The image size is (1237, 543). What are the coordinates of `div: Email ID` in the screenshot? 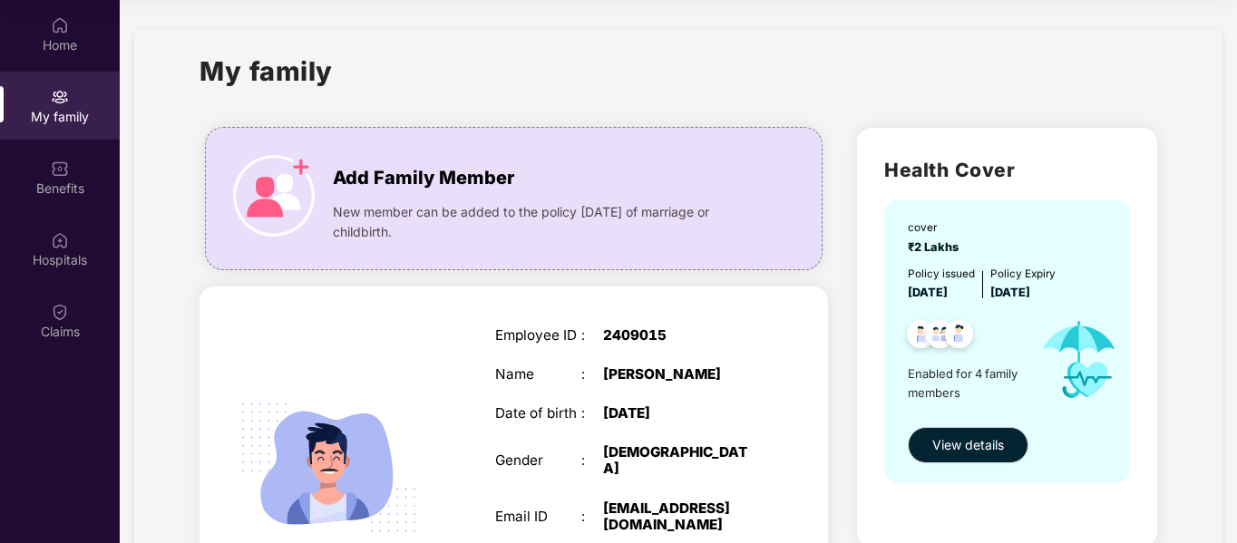 It's located at (539, 517).